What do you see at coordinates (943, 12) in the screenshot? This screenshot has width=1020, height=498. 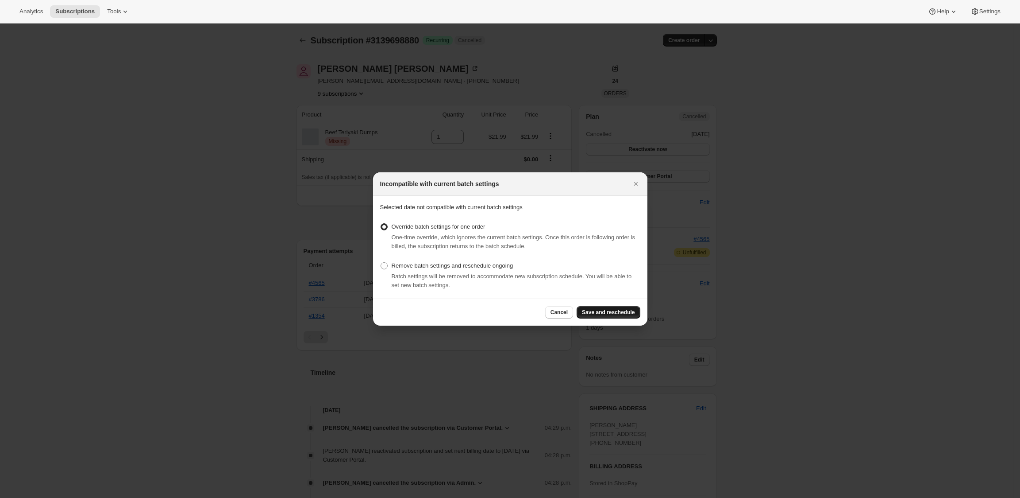 I see `span: Help` at bounding box center [943, 12].